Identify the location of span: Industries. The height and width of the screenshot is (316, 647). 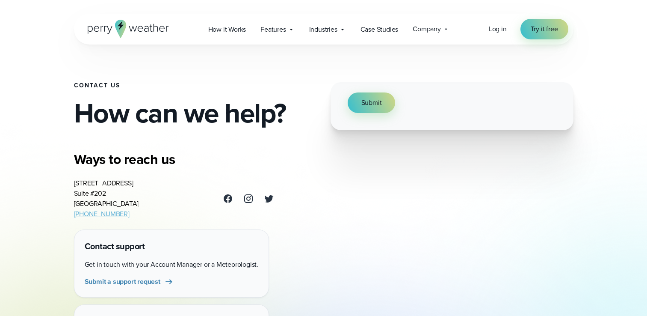
(323, 29).